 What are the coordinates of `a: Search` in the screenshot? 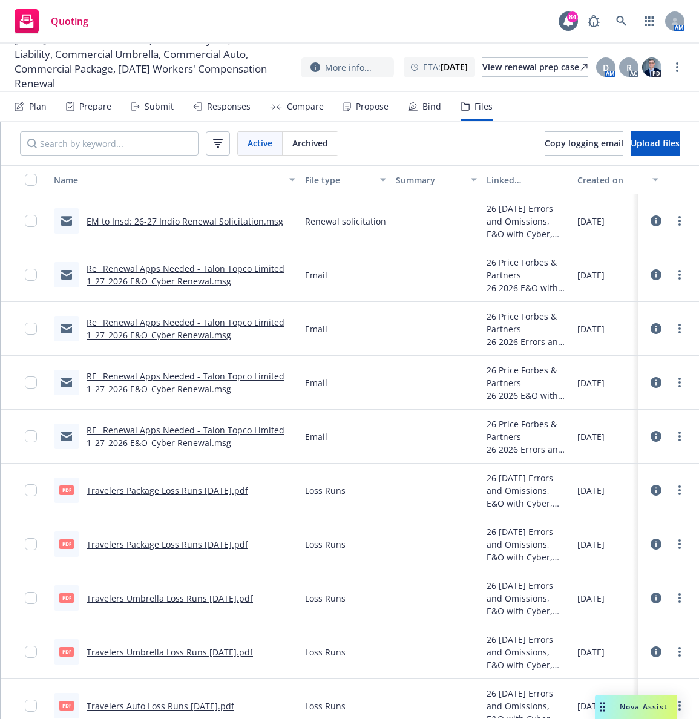 It's located at (621, 21).